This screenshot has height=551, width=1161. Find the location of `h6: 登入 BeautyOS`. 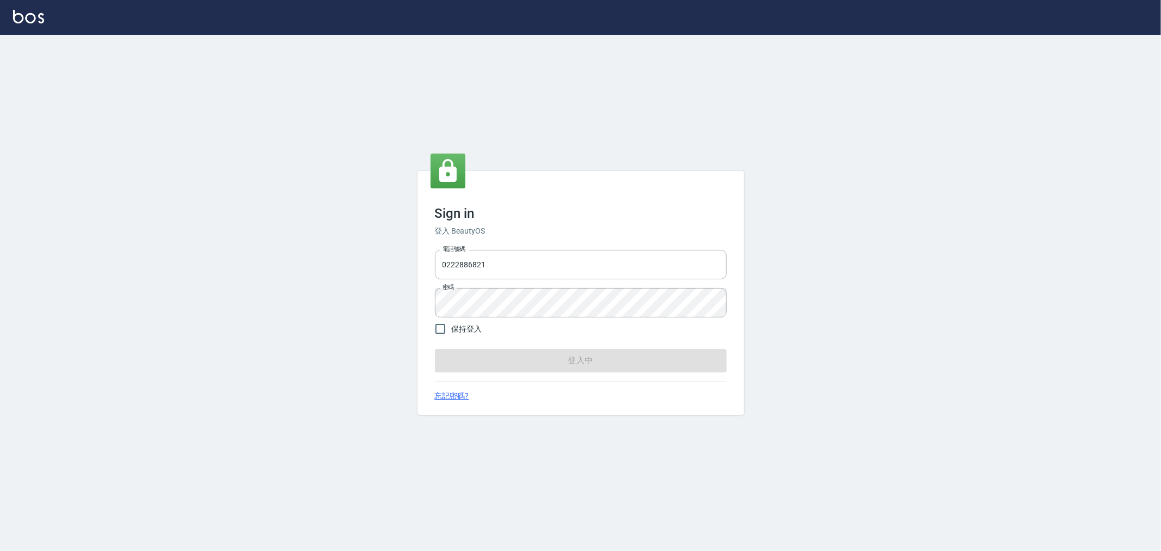

h6: 登入 BeautyOS is located at coordinates (581, 231).